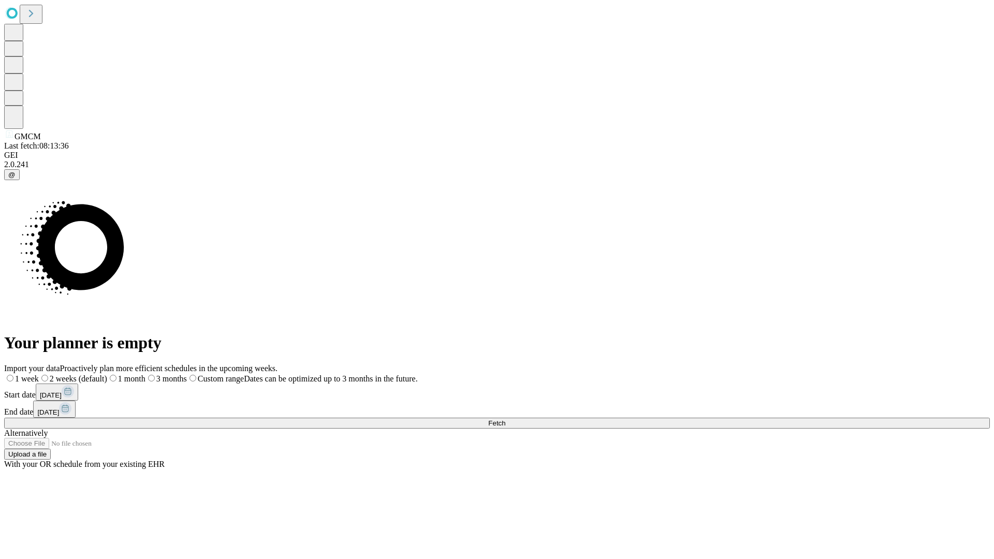 This screenshot has width=994, height=559. What do you see at coordinates (221, 379) in the screenshot?
I see `span: Custom range` at bounding box center [221, 379].